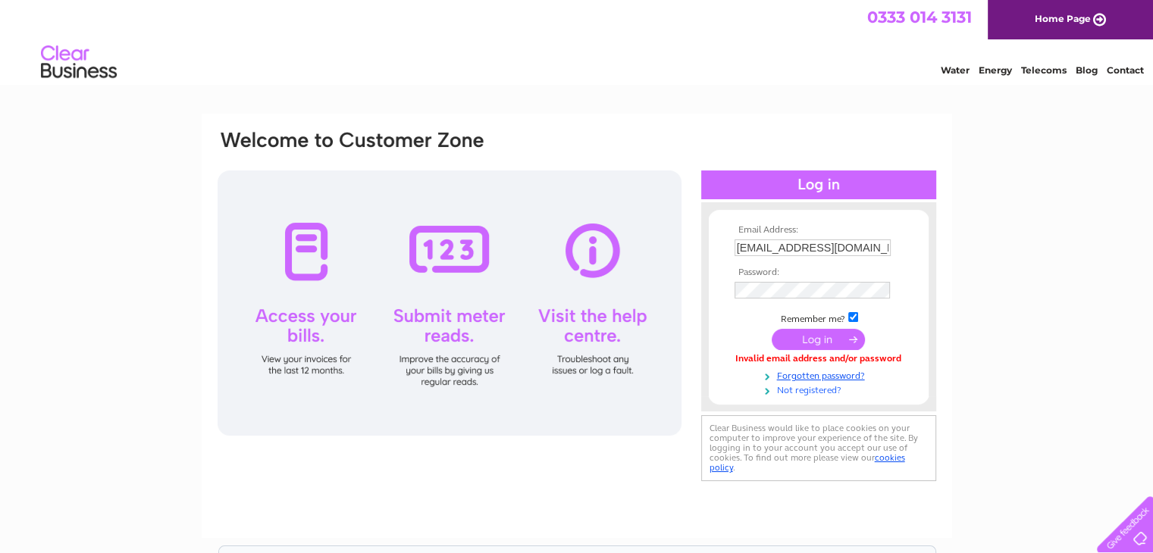 The image size is (1153, 553). Describe the element at coordinates (1086, 70) in the screenshot. I see `a: Blog` at that location.